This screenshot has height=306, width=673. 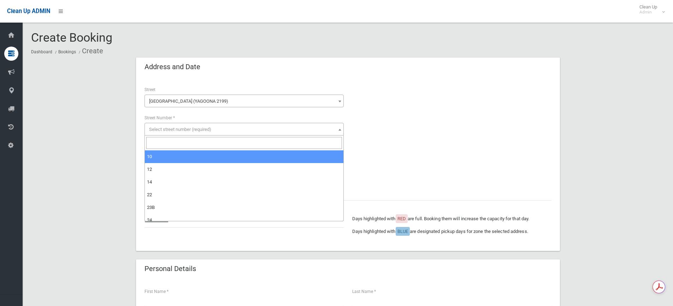 What do you see at coordinates (244, 101) in the screenshot?
I see `span: Waruda Street (YAGOONA 2199)` at bounding box center [244, 101].